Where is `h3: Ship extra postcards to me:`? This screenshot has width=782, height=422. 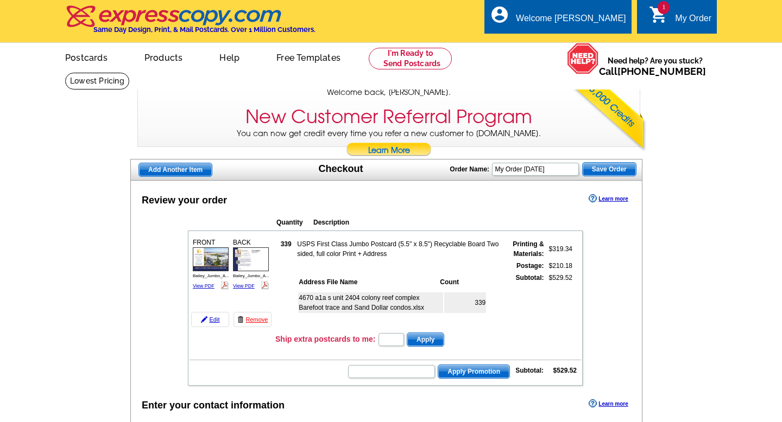
h3: Ship extra postcards to me: is located at coordinates (325, 339).